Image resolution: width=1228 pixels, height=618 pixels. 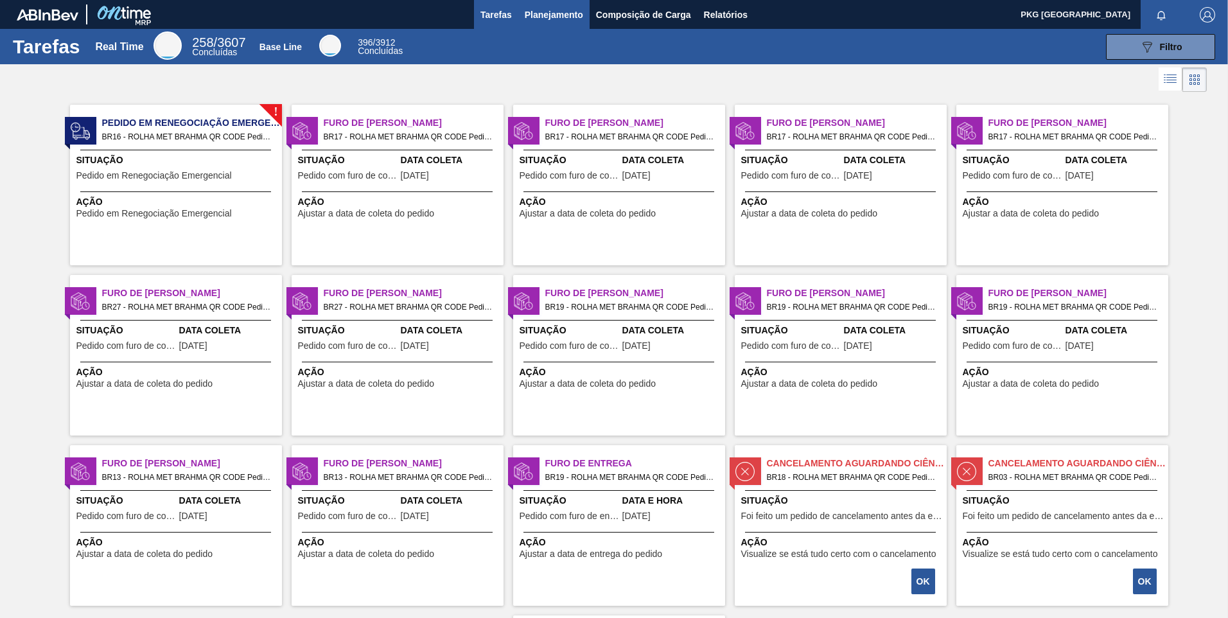 What do you see at coordinates (365, 42) in the screenshot?
I see `span: 396` at bounding box center [365, 42].